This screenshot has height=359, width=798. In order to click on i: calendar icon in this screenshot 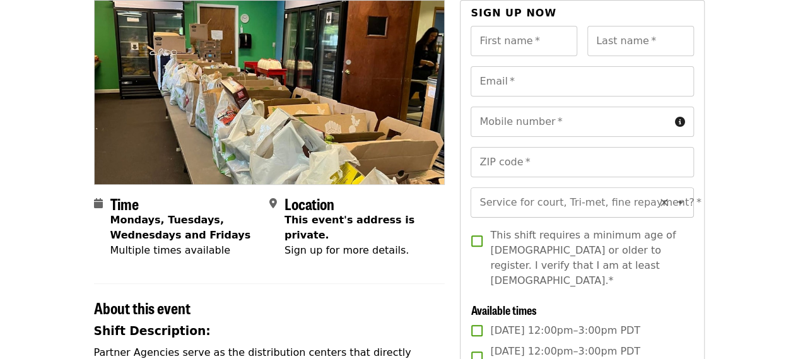, I will do `click(98, 203)`.